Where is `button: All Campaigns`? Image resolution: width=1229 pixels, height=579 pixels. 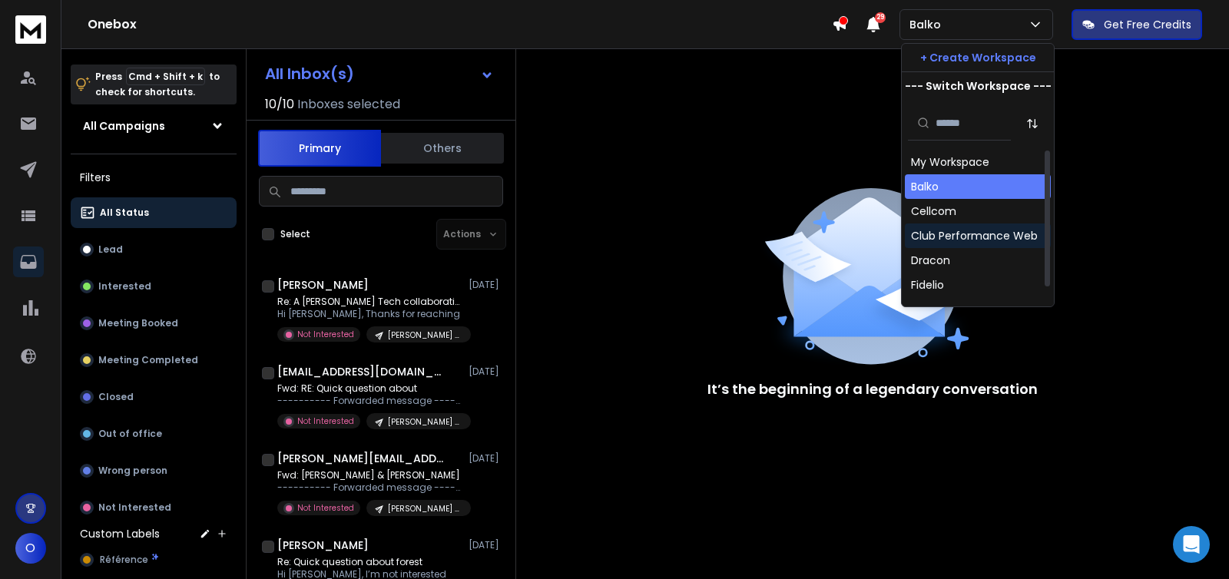
button: All Campaigns is located at coordinates (154, 126).